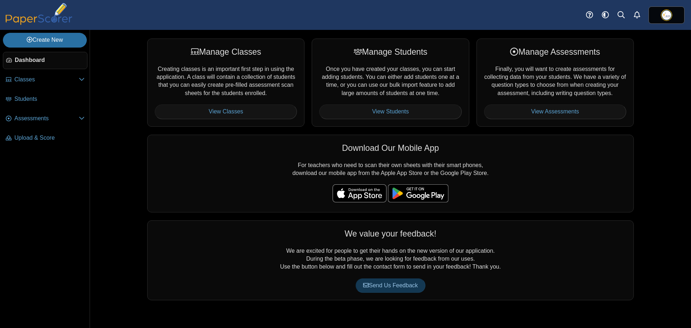  Describe the element at coordinates (666, 15) in the screenshot. I see `a: ps.RAZFeFw2muWrSZVB` at that location.